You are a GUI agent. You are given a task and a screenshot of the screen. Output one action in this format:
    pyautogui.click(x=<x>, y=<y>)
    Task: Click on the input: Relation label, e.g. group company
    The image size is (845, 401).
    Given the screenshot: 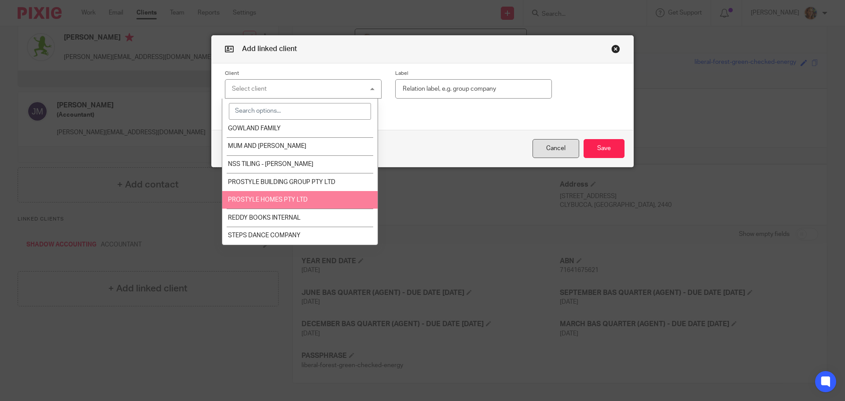 What is the action you would take?
    pyautogui.click(x=474, y=89)
    